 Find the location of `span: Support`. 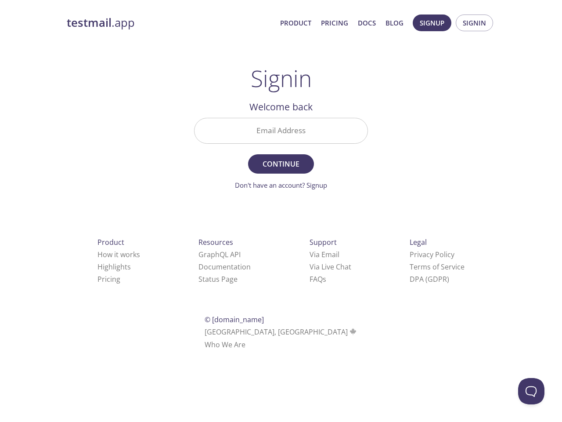

span: Support is located at coordinates (323, 242).